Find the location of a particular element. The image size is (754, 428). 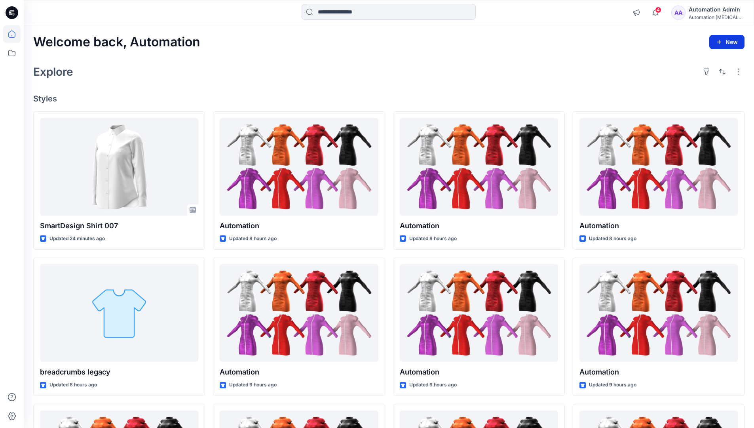

h2: Welcome back, Automation is located at coordinates (117, 42).